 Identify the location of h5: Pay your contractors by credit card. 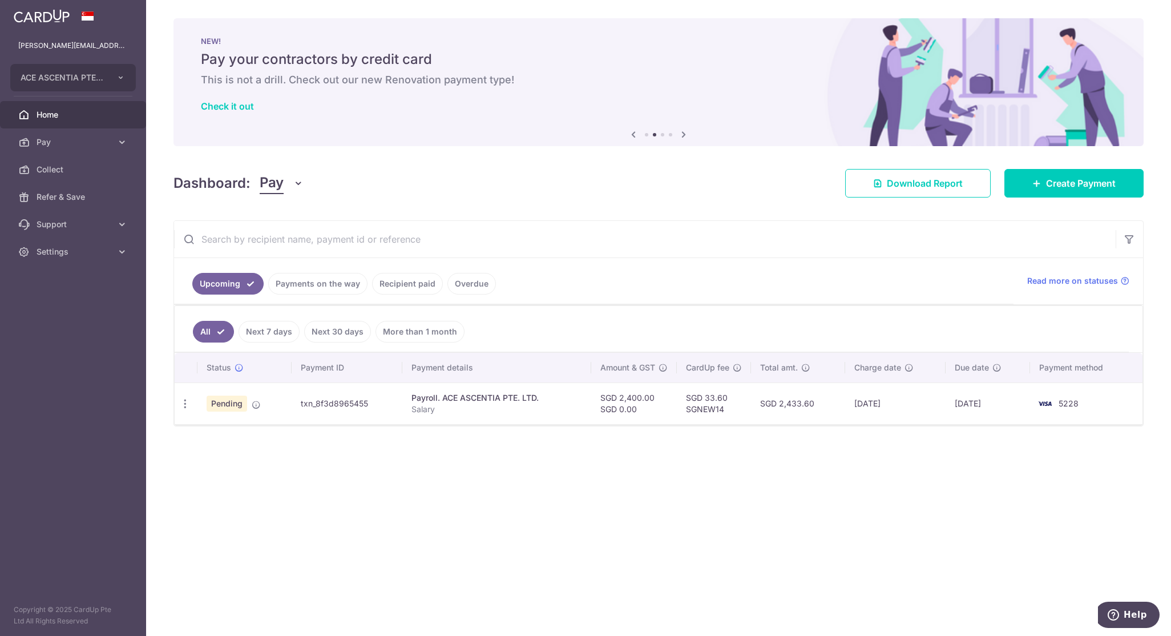
(659, 59).